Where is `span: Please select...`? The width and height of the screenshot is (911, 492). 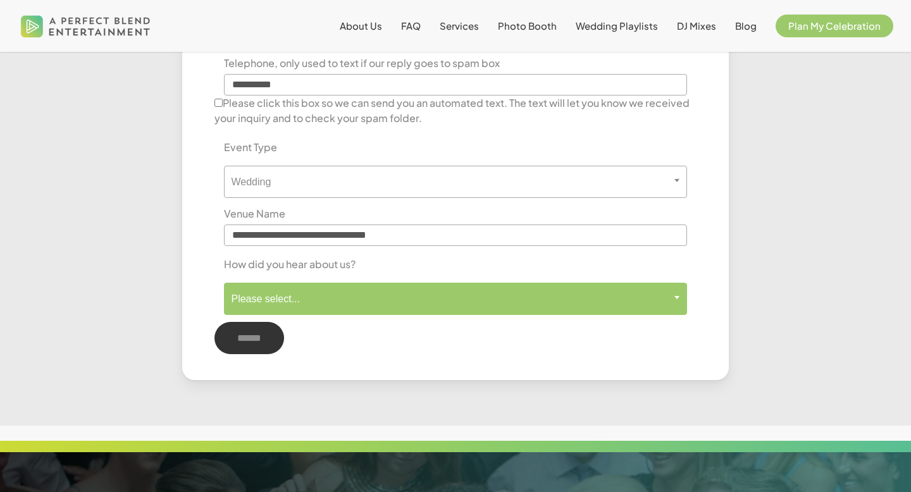
span: Please select... is located at coordinates (455, 299).